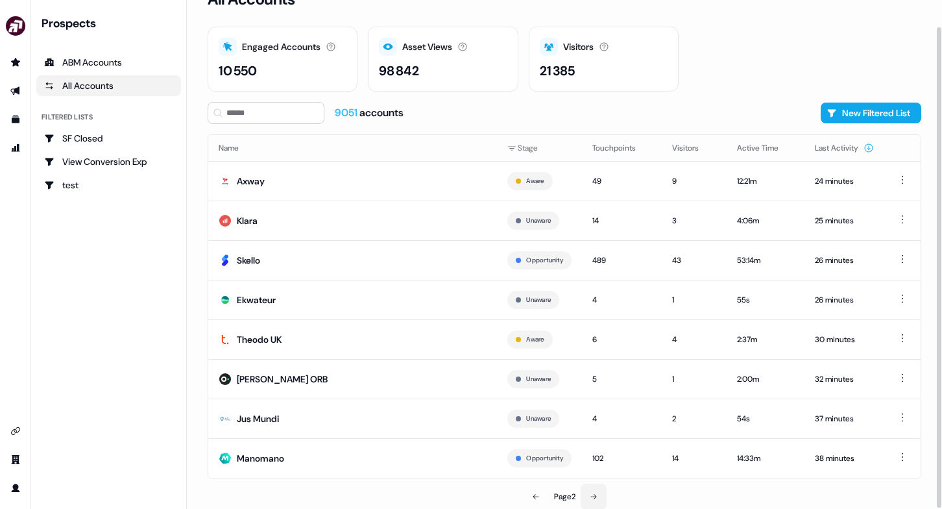 This screenshot has height=509, width=942. Describe the element at coordinates (766, 379) in the screenshot. I see `div: 2:00m` at that location.